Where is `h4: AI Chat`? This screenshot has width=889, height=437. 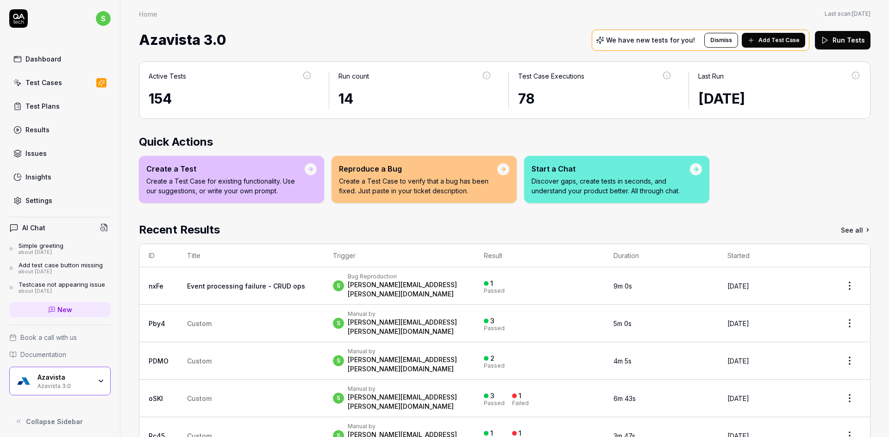
h4: AI Chat is located at coordinates (34, 228).